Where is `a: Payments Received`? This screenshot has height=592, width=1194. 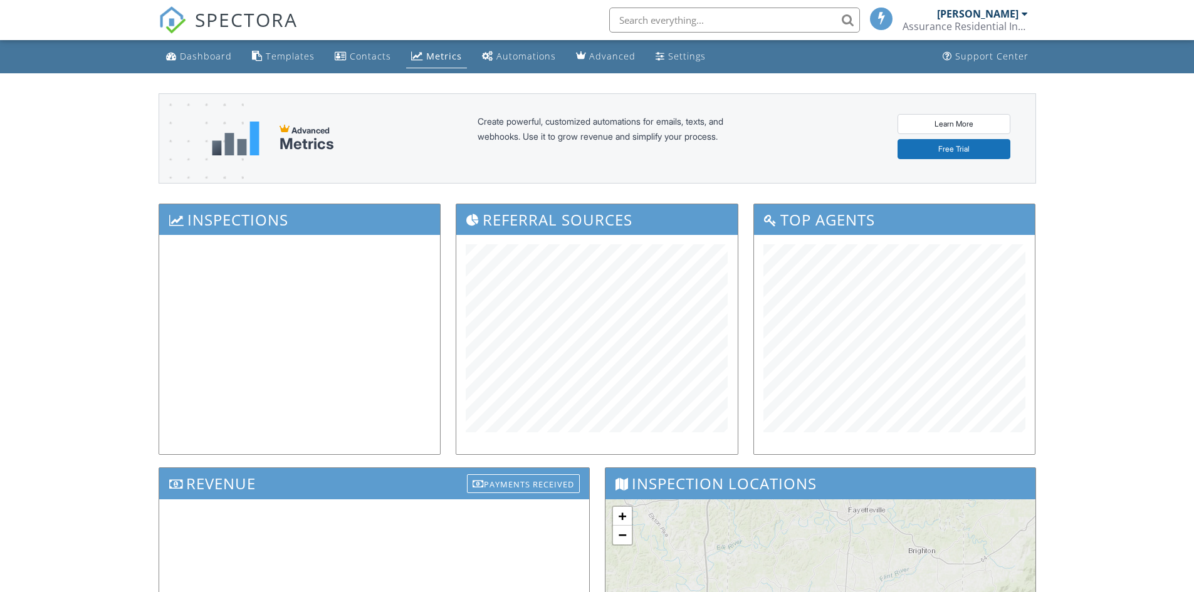
a: Payments Received is located at coordinates (523, 481).